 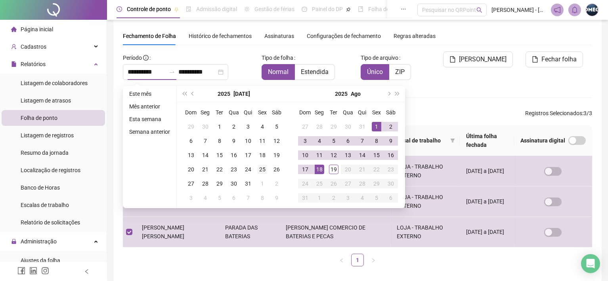 I want to click on span: Página inicial, so click(x=37, y=29).